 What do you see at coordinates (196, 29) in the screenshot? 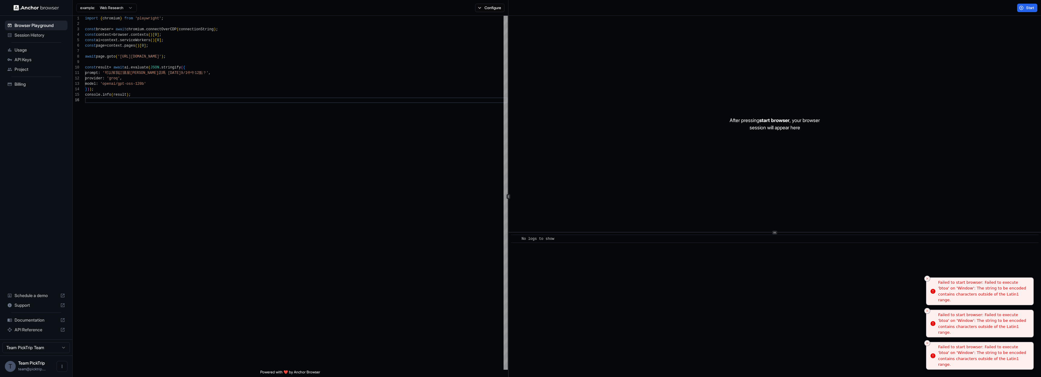
I see `span: connectionString` at bounding box center [196, 29].